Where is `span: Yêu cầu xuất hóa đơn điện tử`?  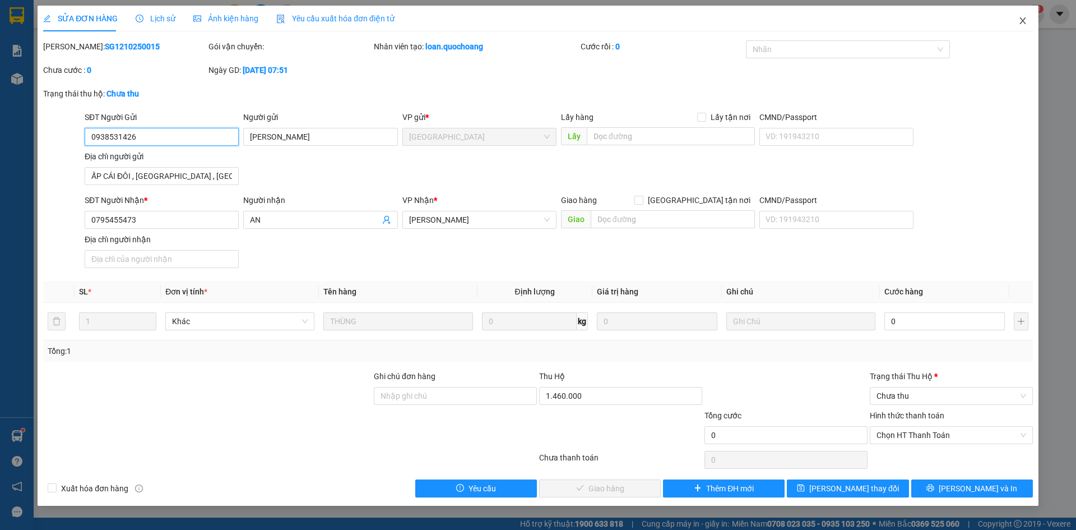 span: Yêu cầu xuất hóa đơn điện tử is located at coordinates (335, 19).